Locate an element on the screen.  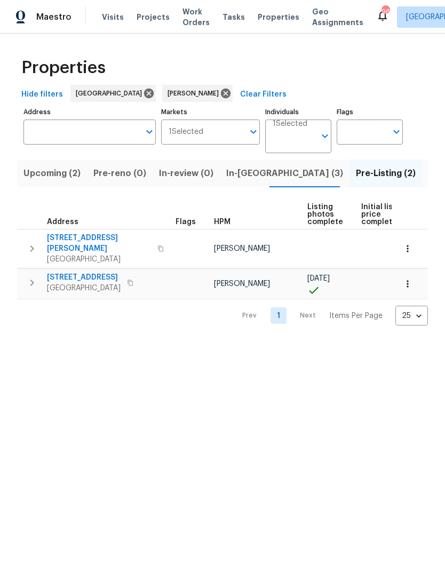
span: Listing photos complete is located at coordinates (325, 215).